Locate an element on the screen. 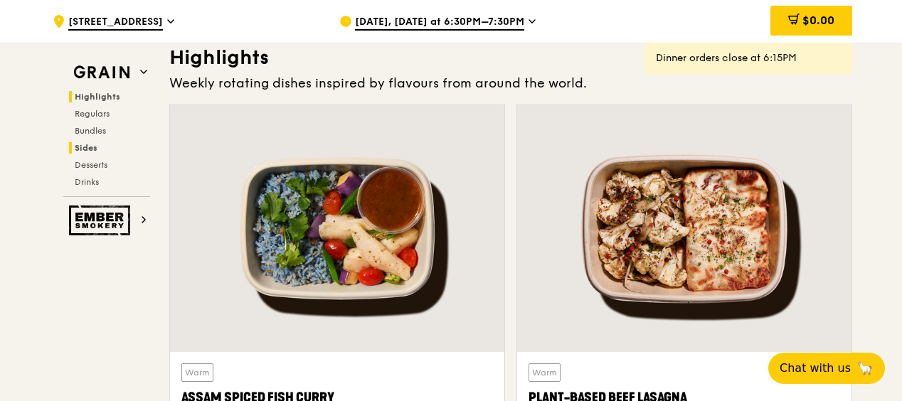 The height and width of the screenshot is (401, 902). img: Grain web logo is located at coordinates (102, 73).